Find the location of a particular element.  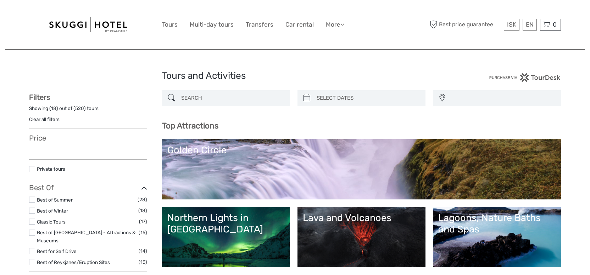

span: (18) is located at coordinates (142, 210).